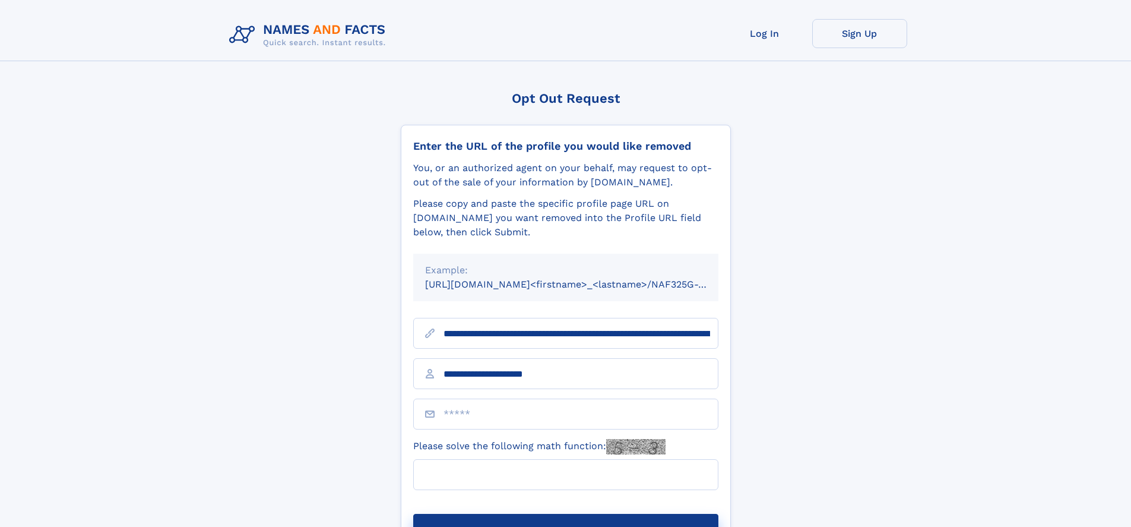 The height and width of the screenshot is (527, 1131). I want to click on img: Logo Names and Facts, so click(310, 35).